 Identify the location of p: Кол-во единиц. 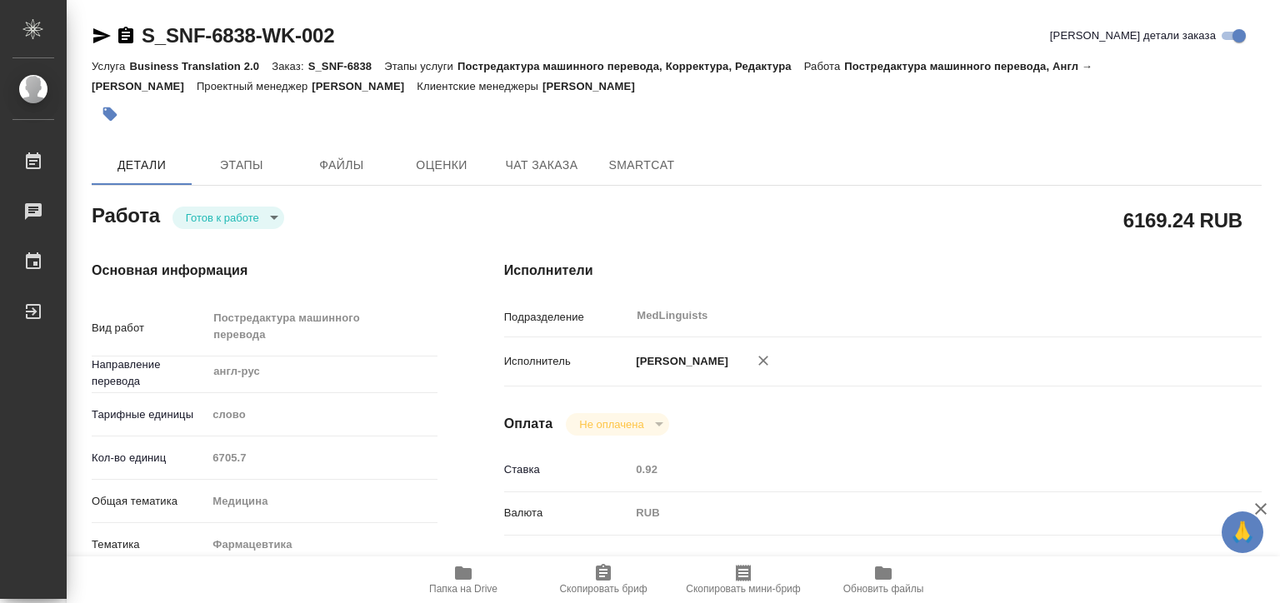
(149, 458).